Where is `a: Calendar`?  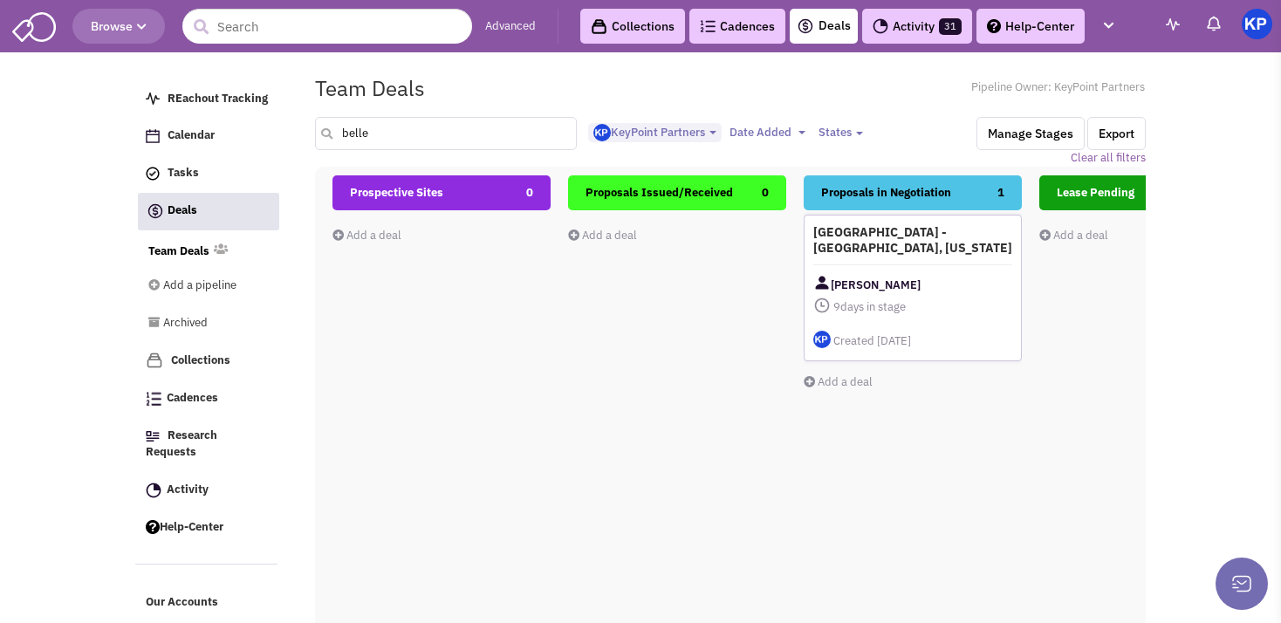
a: Calendar is located at coordinates (208, 136).